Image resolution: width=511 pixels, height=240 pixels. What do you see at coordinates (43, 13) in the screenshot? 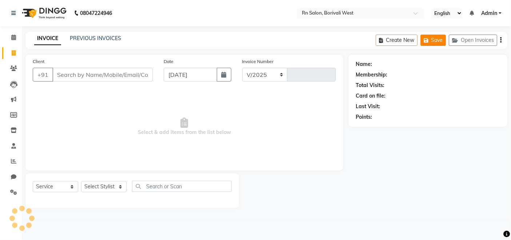
I see `img: logo` at bounding box center [43, 13].